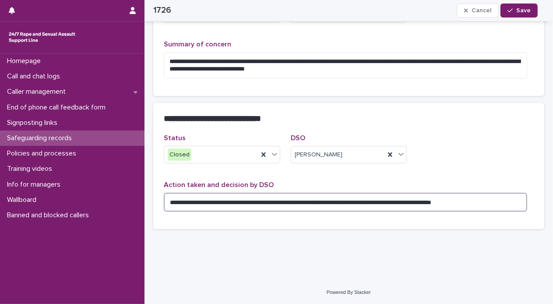  I want to click on a: Powered By Stacker, so click(348, 292).